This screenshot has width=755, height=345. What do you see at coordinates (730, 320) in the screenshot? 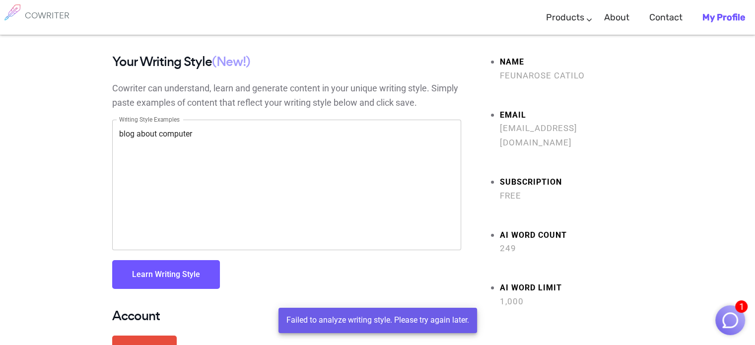
I see `button: 1` at bounding box center [730, 320].